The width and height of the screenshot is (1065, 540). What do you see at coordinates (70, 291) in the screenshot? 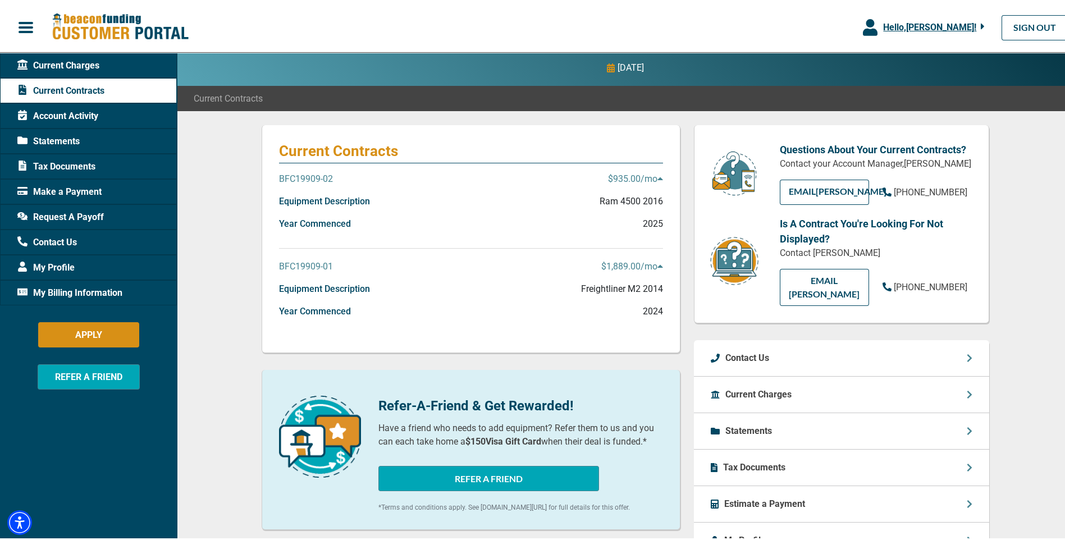
I see `span: My Billing Information` at bounding box center [70, 291].